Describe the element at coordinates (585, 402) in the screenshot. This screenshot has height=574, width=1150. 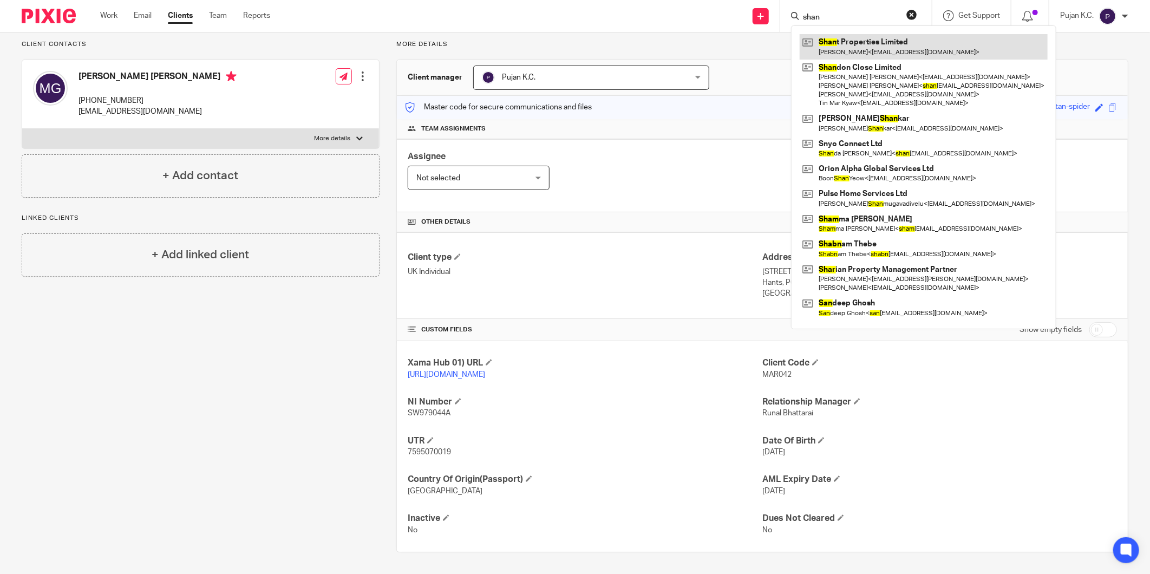
I see `h4: NI Number` at that location.